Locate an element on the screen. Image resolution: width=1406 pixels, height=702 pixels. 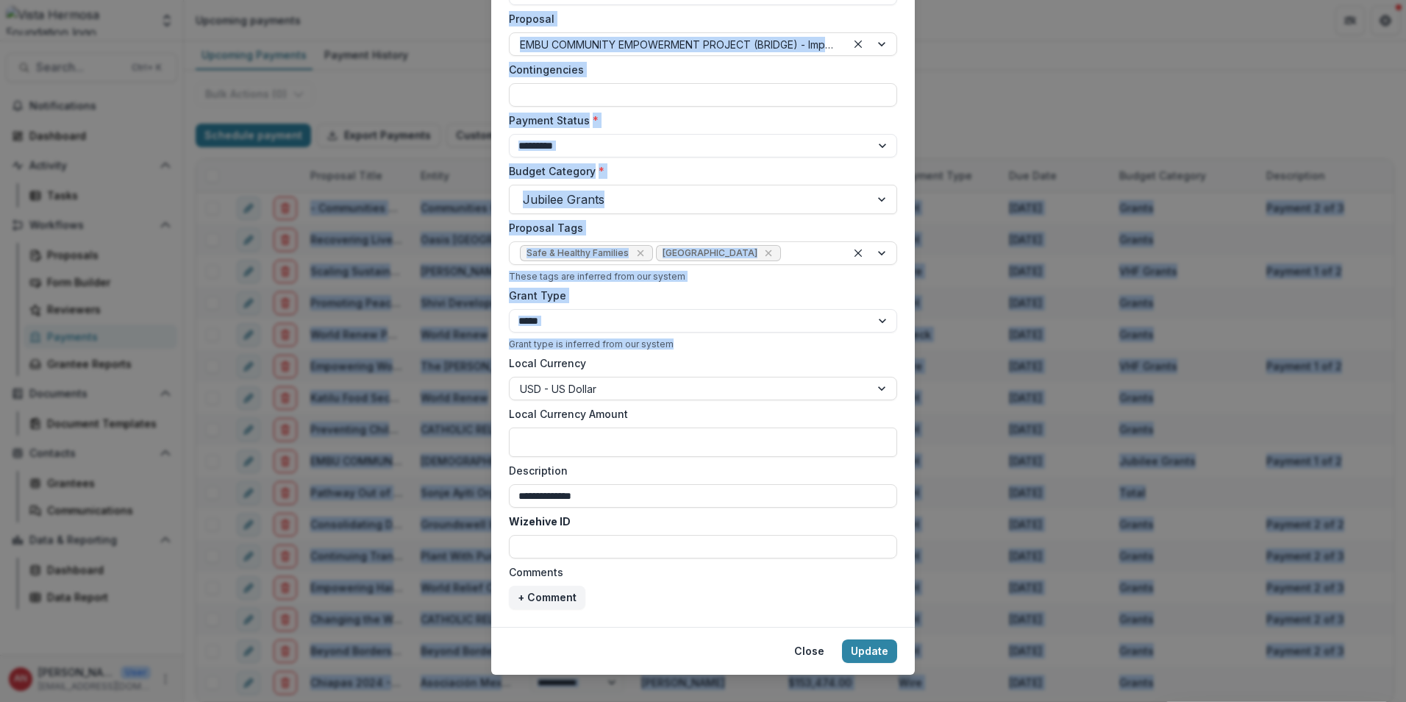
label: Payment Status is located at coordinates (699, 120).